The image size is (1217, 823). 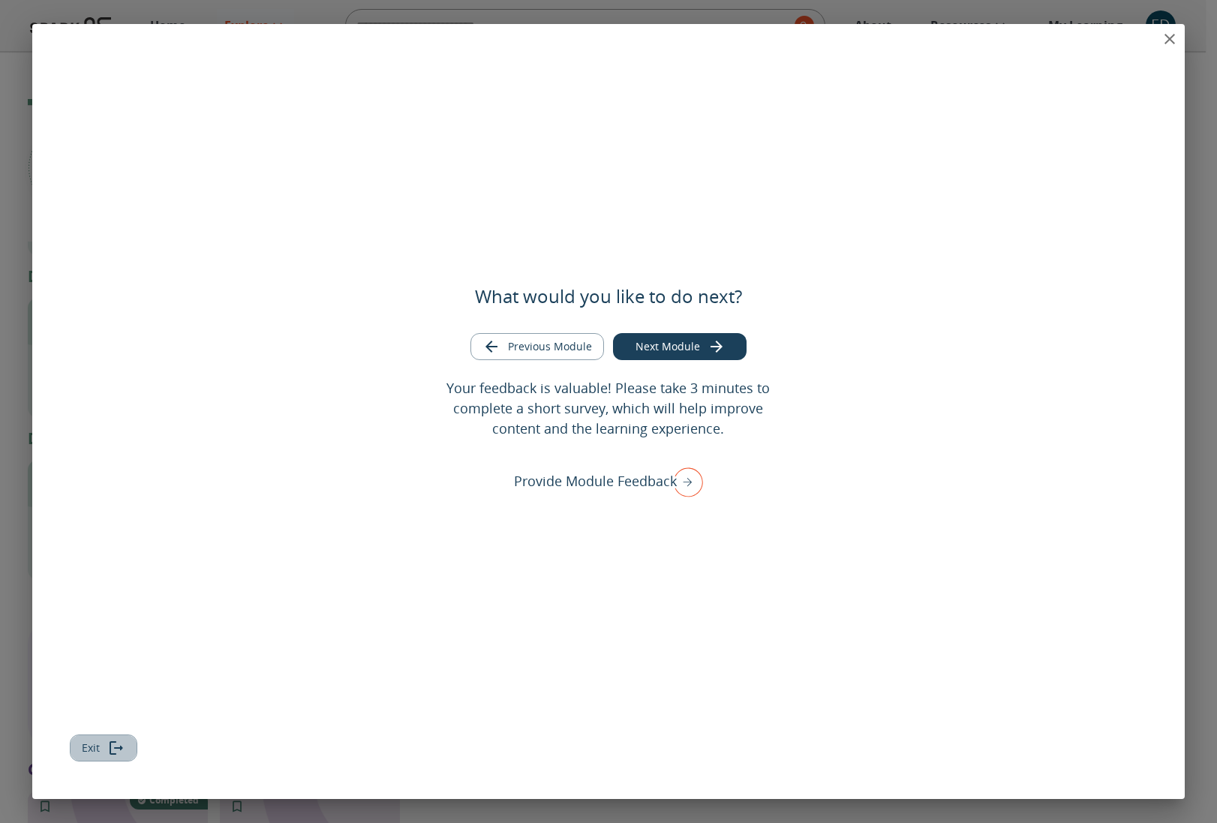 What do you see at coordinates (595, 481) in the screenshot?
I see `p: Provide Module Feedback` at bounding box center [595, 481].